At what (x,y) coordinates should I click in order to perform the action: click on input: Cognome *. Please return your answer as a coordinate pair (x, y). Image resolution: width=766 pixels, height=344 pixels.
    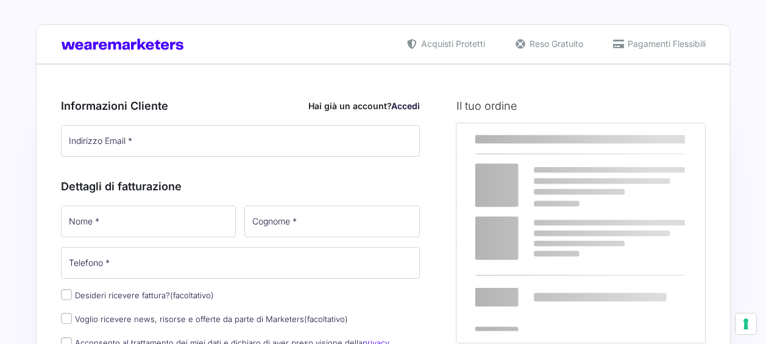
    Looking at the image, I should click on (332, 221).